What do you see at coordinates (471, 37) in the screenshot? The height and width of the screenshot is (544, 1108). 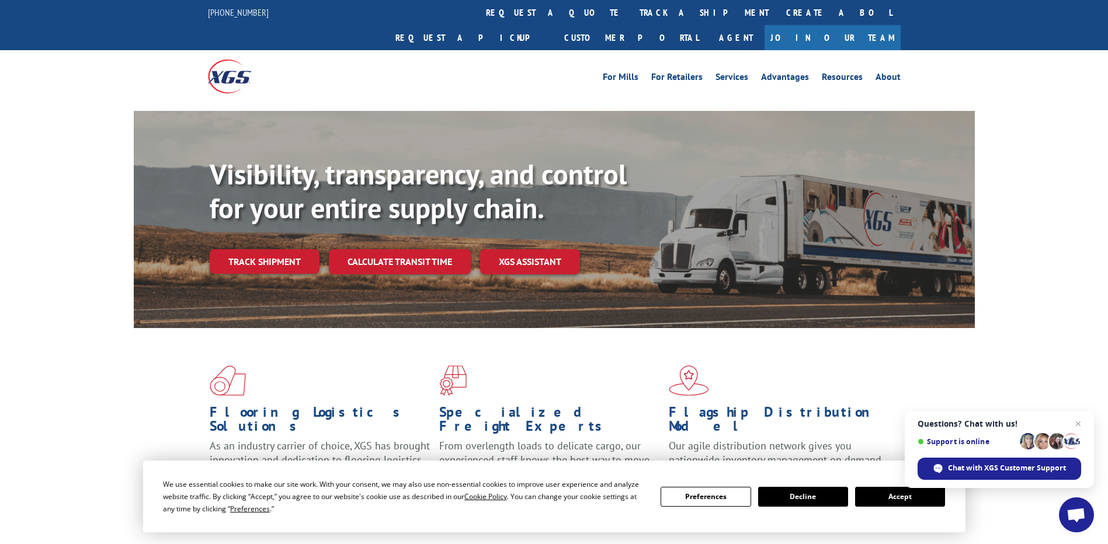 I see `a: Request a pickup` at bounding box center [471, 37].